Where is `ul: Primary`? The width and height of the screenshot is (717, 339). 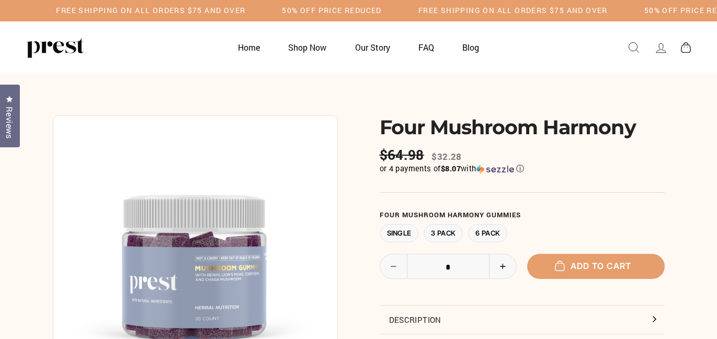
ul: Primary is located at coordinates (359, 47).